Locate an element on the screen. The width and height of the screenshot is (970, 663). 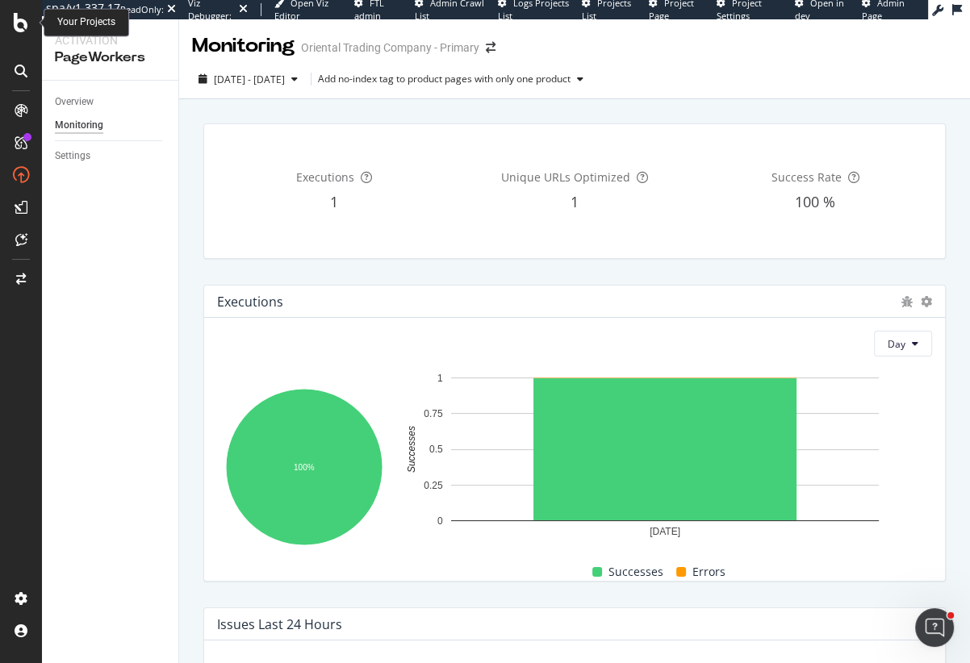
div: arrow-right-arrow-left is located at coordinates (491, 48).